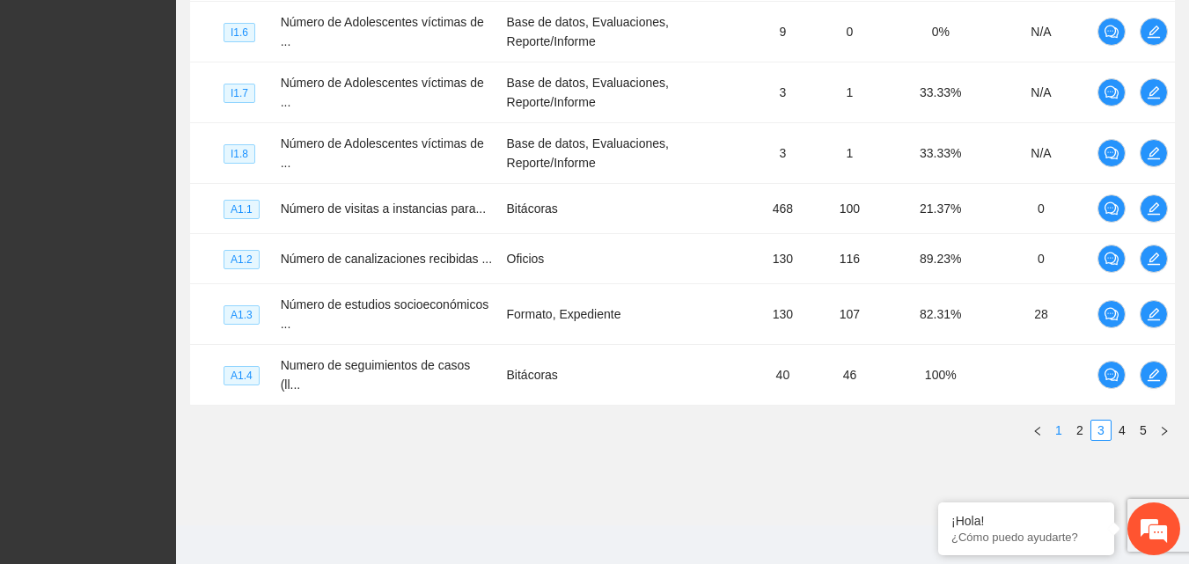 The height and width of the screenshot is (564, 1189). I want to click on textarea: Escriba su mensaje y pulse “Intro”, so click(172, 408).